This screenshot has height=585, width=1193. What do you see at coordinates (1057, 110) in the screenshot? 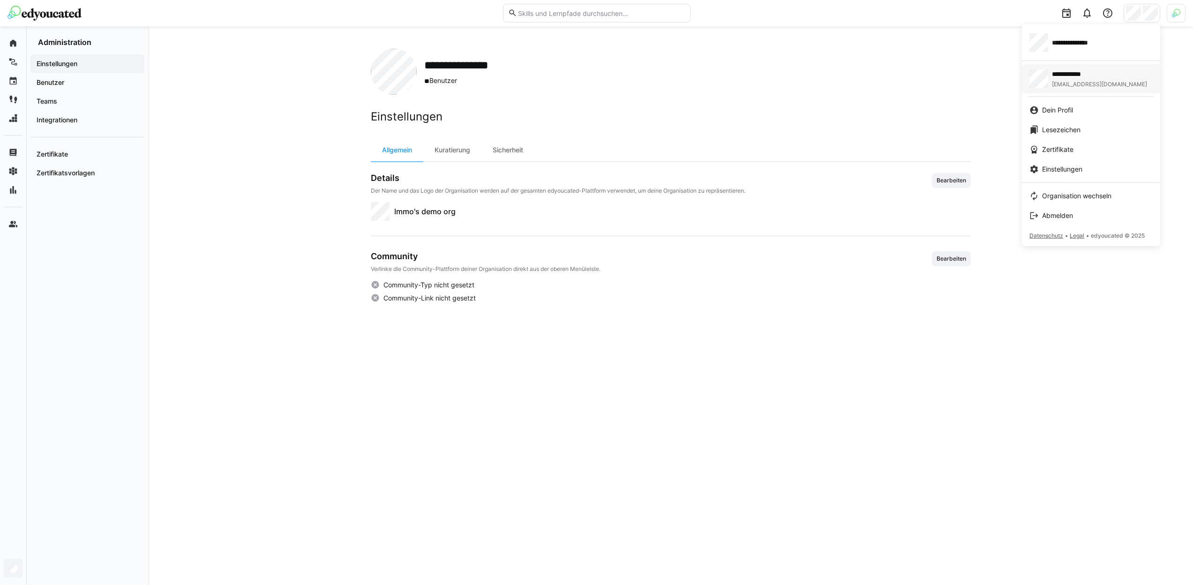
I see `span: Dein Profil` at bounding box center [1057, 110].